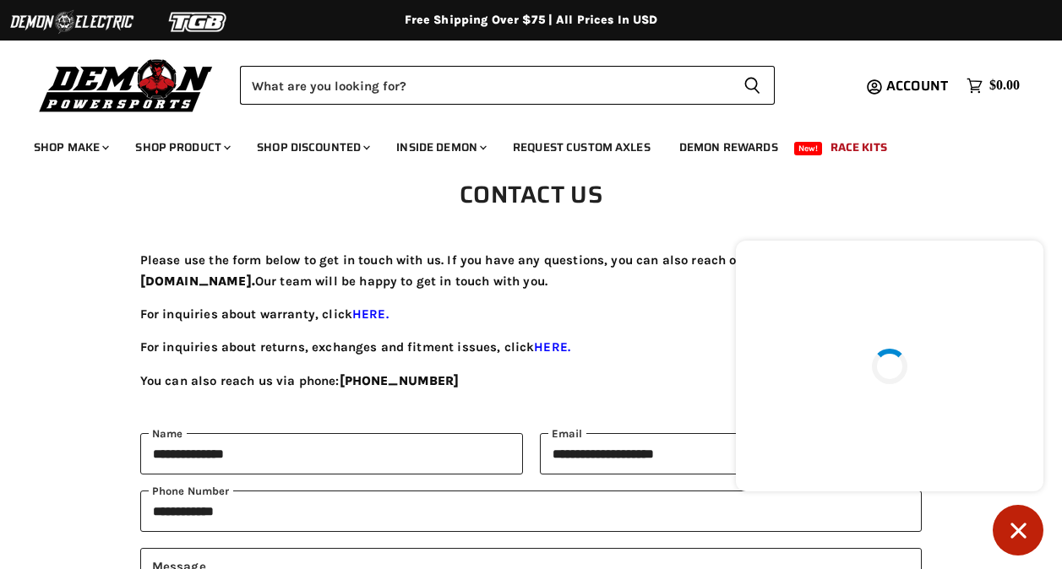  I want to click on span: New!, so click(808, 149).